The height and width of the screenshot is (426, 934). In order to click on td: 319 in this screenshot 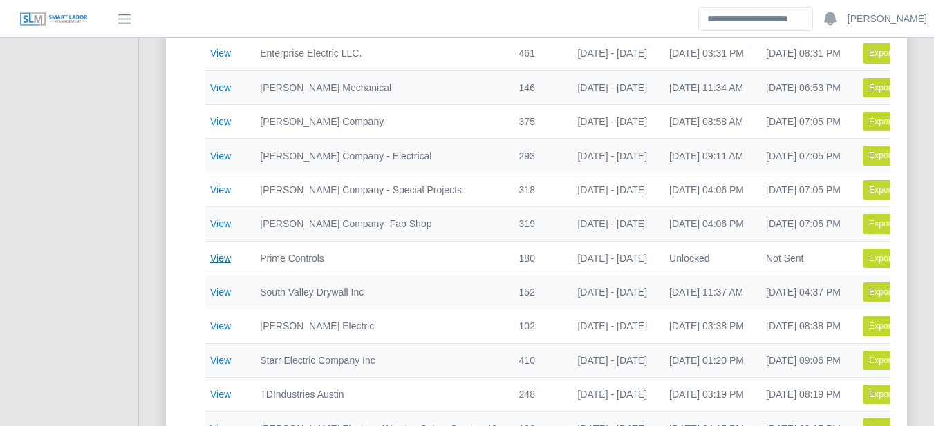, I will do `click(537, 224)`.